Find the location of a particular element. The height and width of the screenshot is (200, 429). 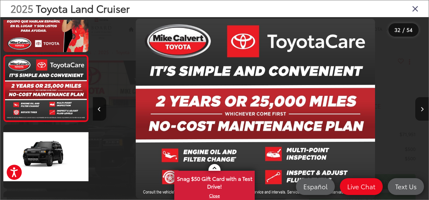

span: Snag $50 Gift Card with a Test Drive! is located at coordinates (215, 181).